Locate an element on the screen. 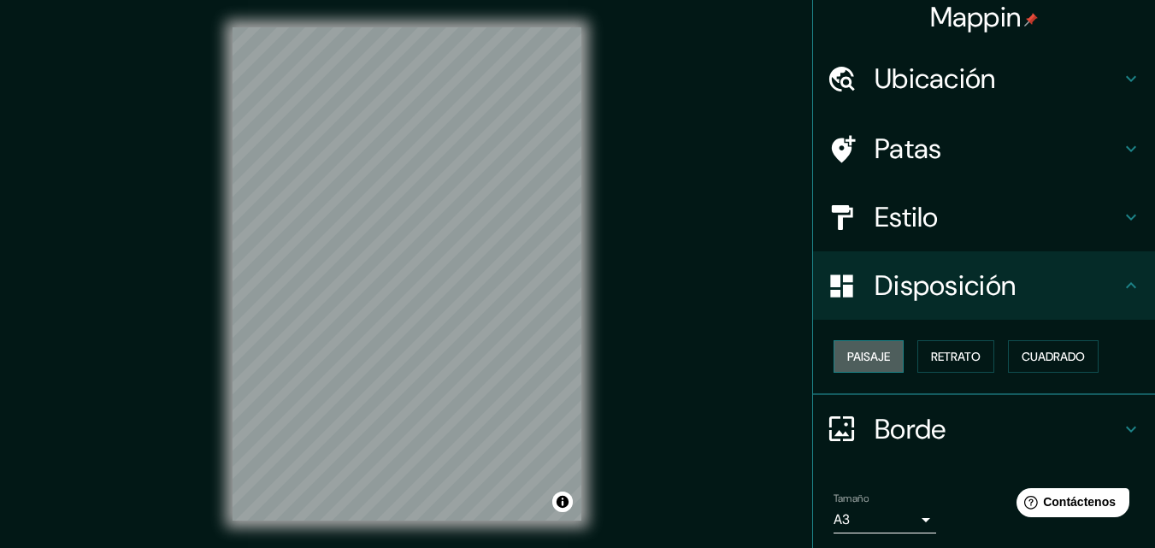 The height and width of the screenshot is (548, 1155). font: Disposición is located at coordinates (945, 286).